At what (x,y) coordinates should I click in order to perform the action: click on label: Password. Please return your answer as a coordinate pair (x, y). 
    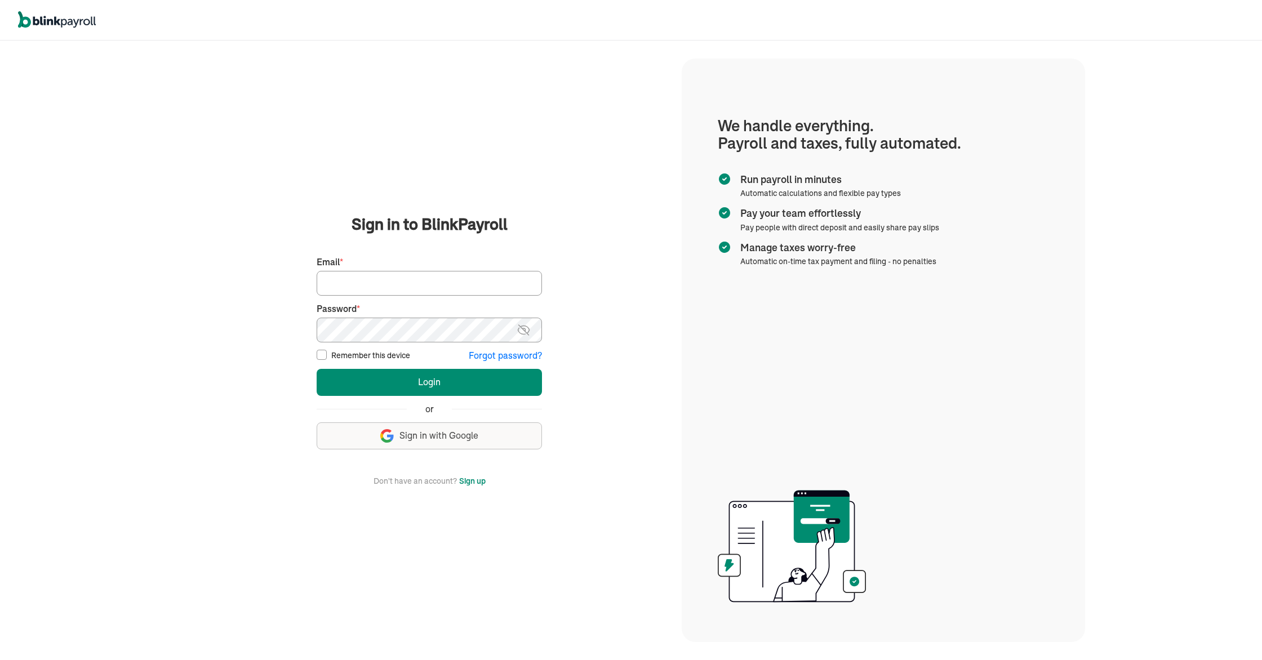
    Looking at the image, I should click on (429, 309).